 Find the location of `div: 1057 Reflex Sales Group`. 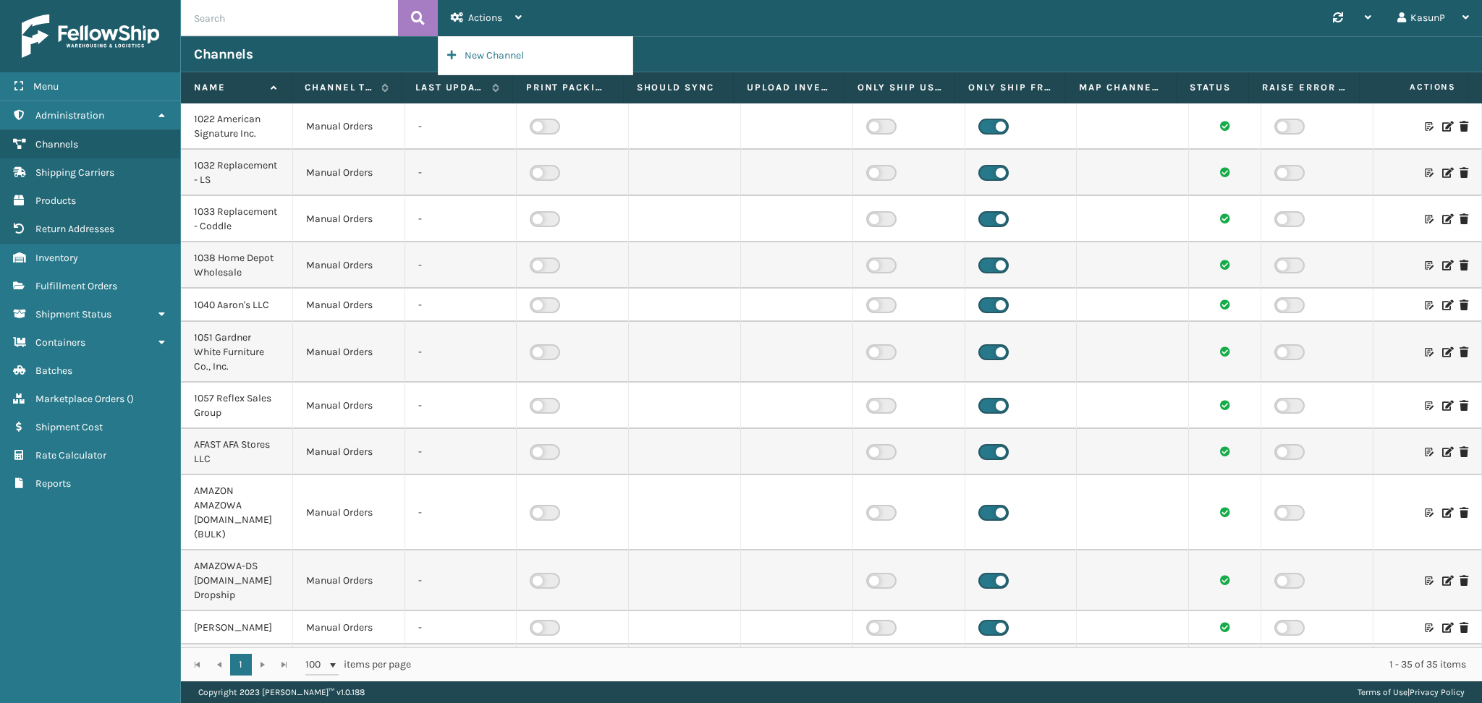

div: 1057 Reflex Sales Group is located at coordinates (237, 406).